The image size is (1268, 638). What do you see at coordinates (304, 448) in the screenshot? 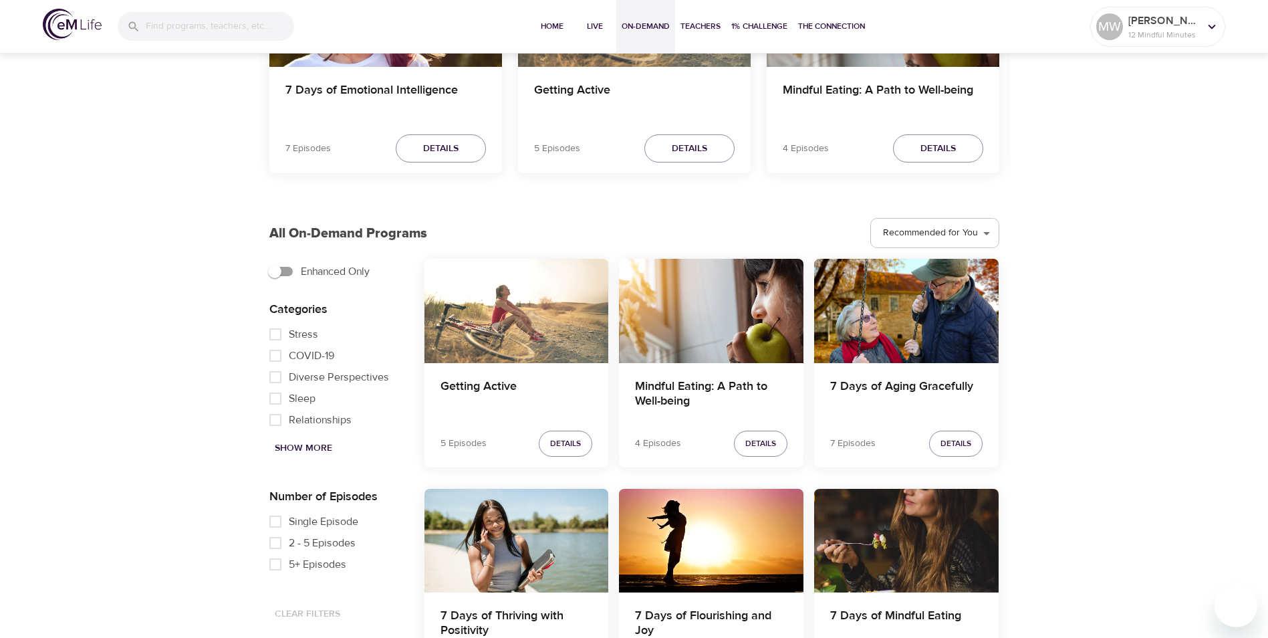
I see `span: Show More` at bounding box center [304, 448].